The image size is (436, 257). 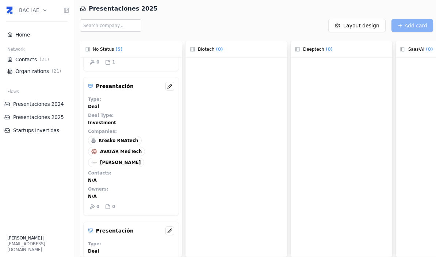 I want to click on p: Companies :, so click(x=102, y=131).